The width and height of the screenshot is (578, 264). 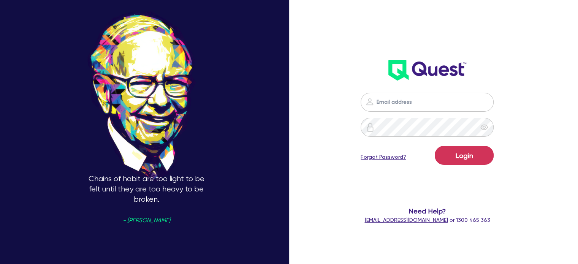 What do you see at coordinates (383, 157) in the screenshot?
I see `a: Forgot Password?` at bounding box center [383, 157].